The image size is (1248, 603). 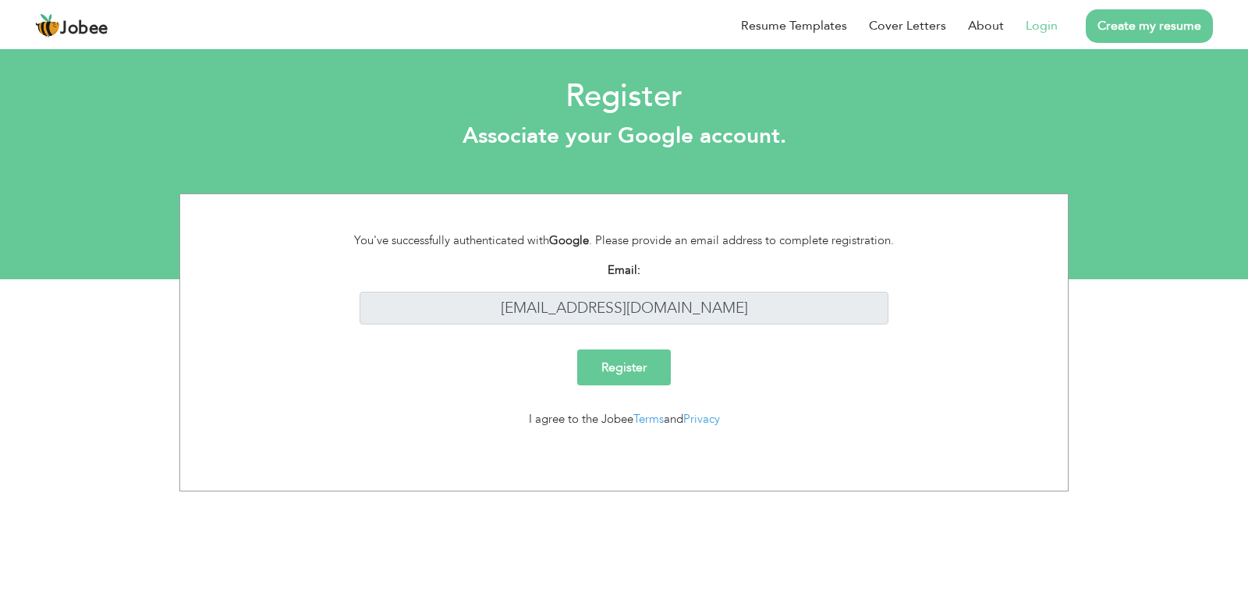 What do you see at coordinates (1041, 26) in the screenshot?
I see `a: Login` at bounding box center [1041, 26].